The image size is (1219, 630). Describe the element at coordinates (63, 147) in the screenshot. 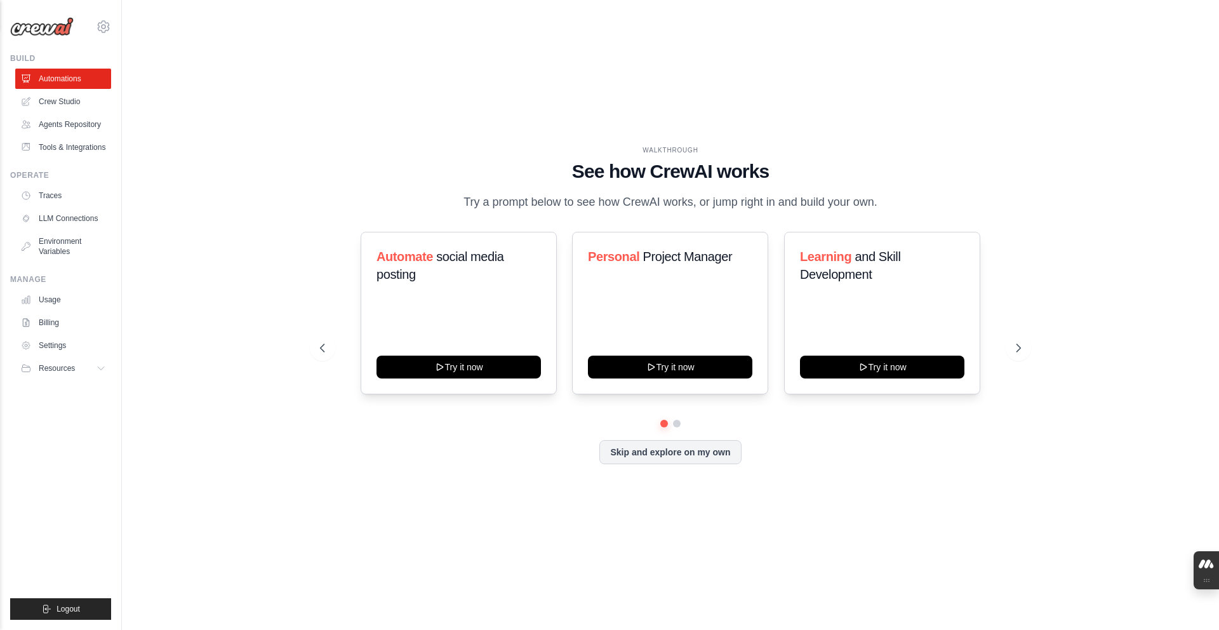

I see `a: Tools & Integrations` at that location.